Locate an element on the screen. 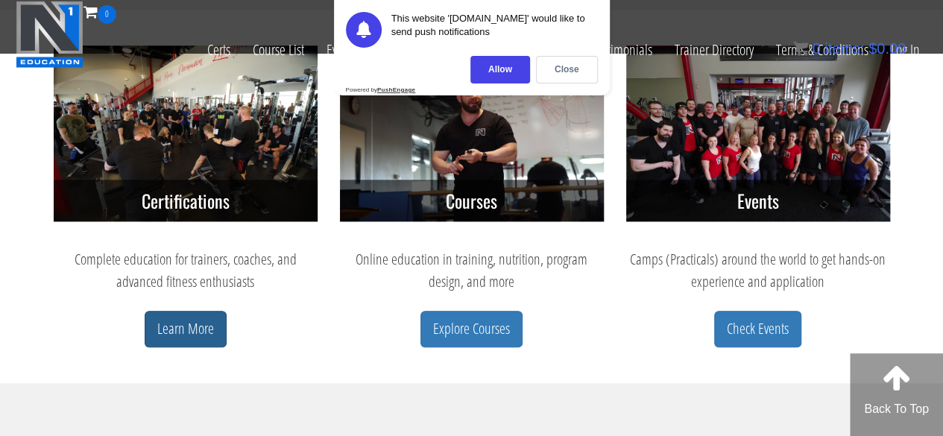  a: Log In is located at coordinates (905, 50).